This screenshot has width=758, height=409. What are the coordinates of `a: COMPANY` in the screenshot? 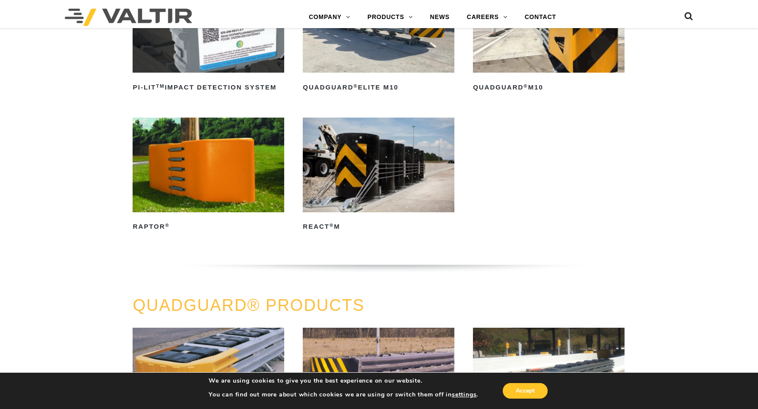 It's located at (330, 17).